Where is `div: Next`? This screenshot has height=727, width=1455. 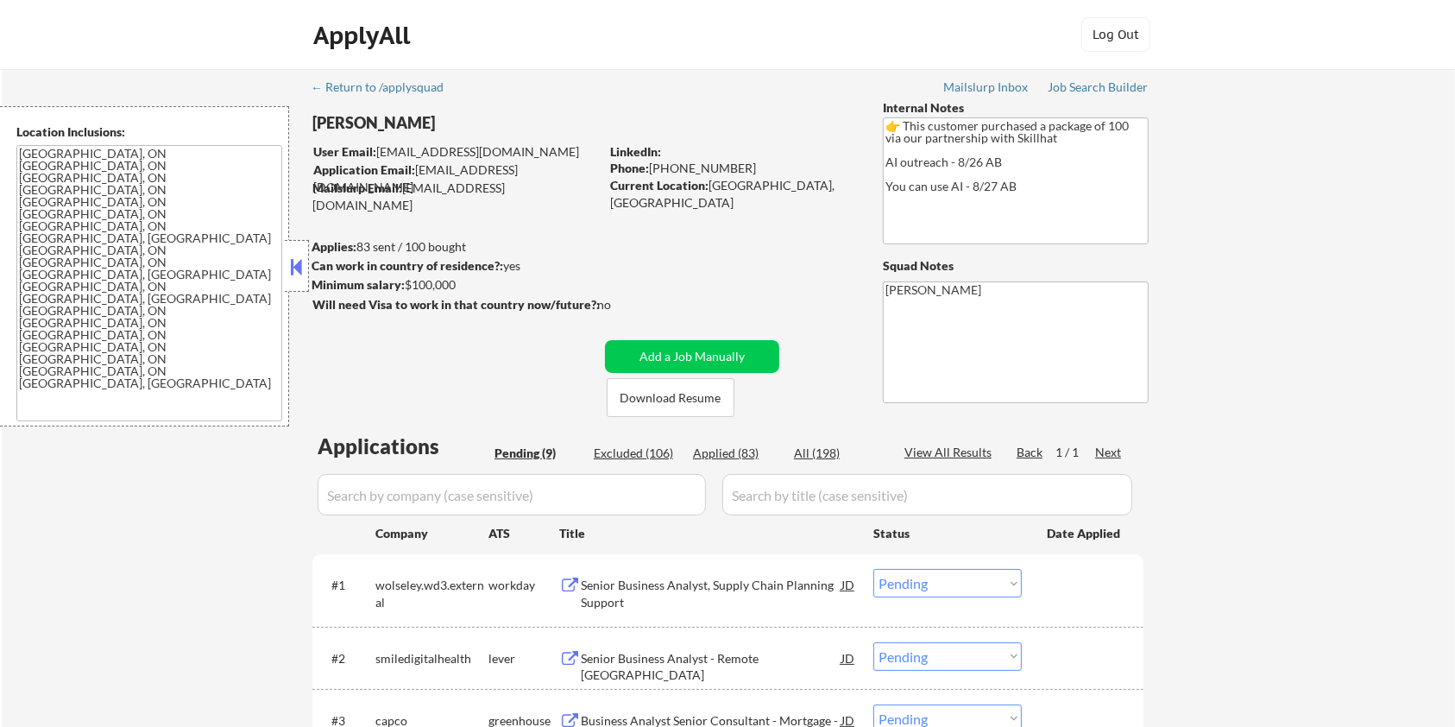 div: Next is located at coordinates (1109, 452).